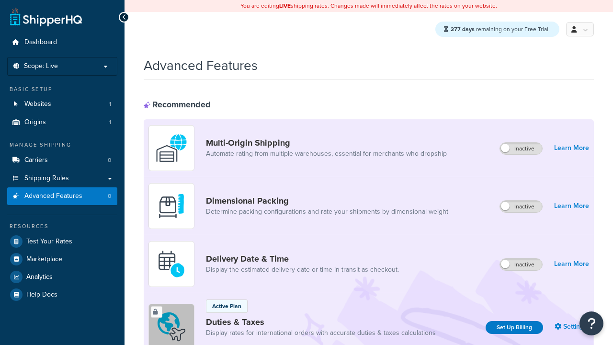  I want to click on li: Analytics, so click(62, 277).